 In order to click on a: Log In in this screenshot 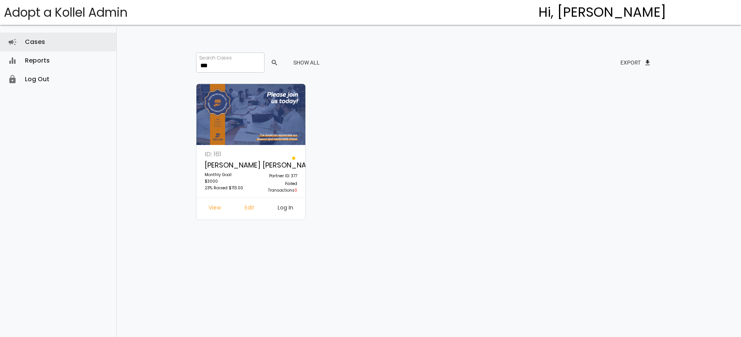, I will do `click(286, 209)`.